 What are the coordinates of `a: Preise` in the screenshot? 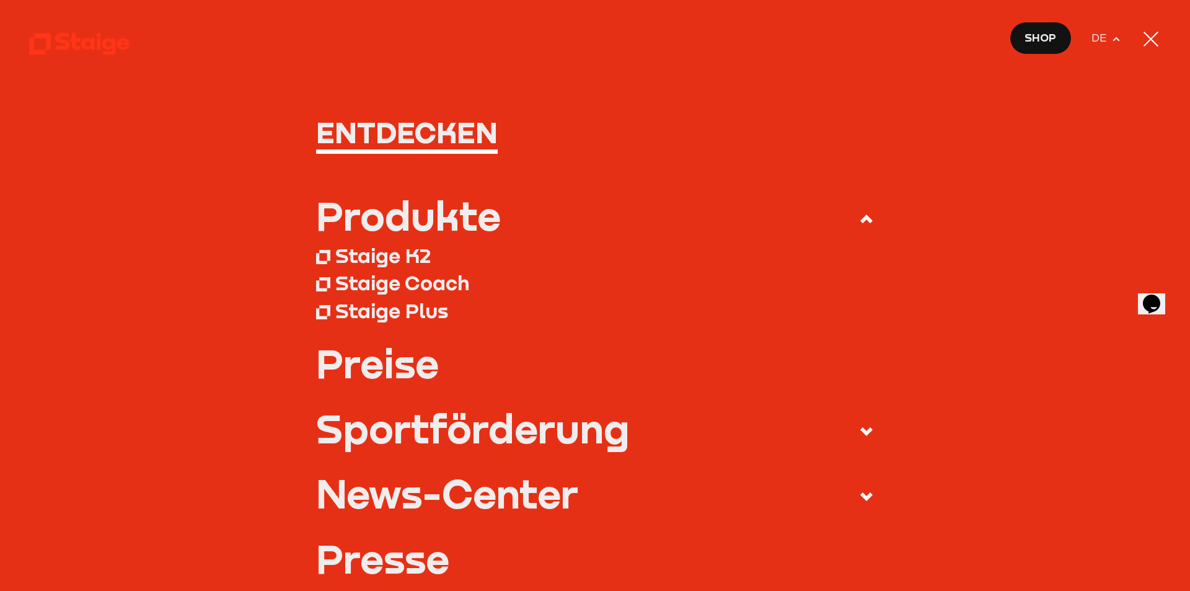 It's located at (595, 363).